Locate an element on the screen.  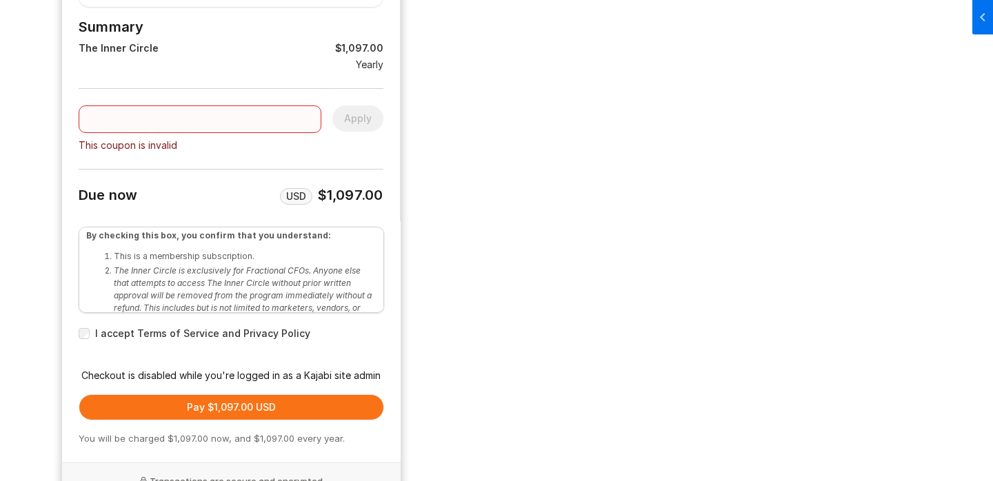
label: I accept Terms of Service and Privacy Policy is located at coordinates (239, 334).